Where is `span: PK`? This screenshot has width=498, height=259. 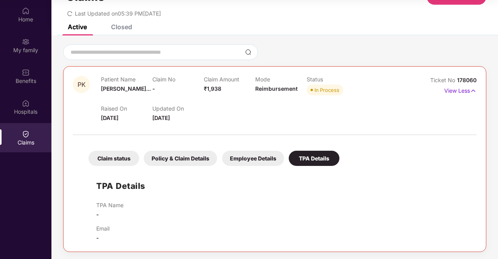 span: PK is located at coordinates (81, 85).